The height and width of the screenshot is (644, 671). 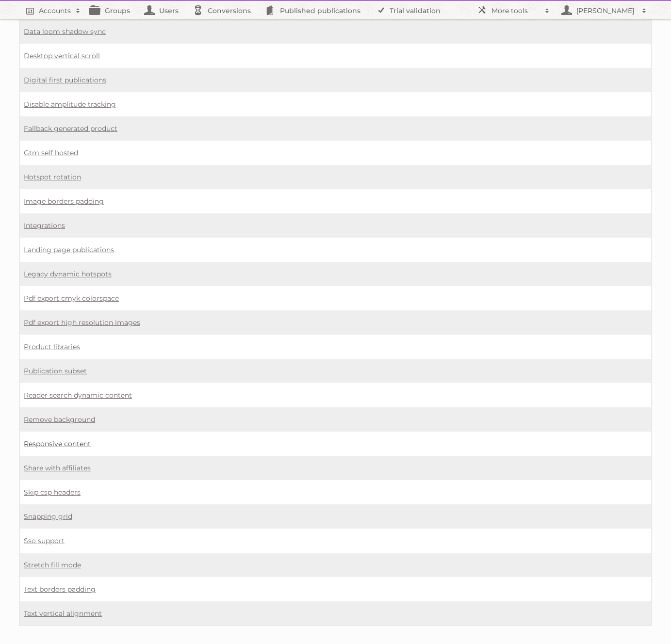 I want to click on a: Legacy dynamic hotspots, so click(x=67, y=274).